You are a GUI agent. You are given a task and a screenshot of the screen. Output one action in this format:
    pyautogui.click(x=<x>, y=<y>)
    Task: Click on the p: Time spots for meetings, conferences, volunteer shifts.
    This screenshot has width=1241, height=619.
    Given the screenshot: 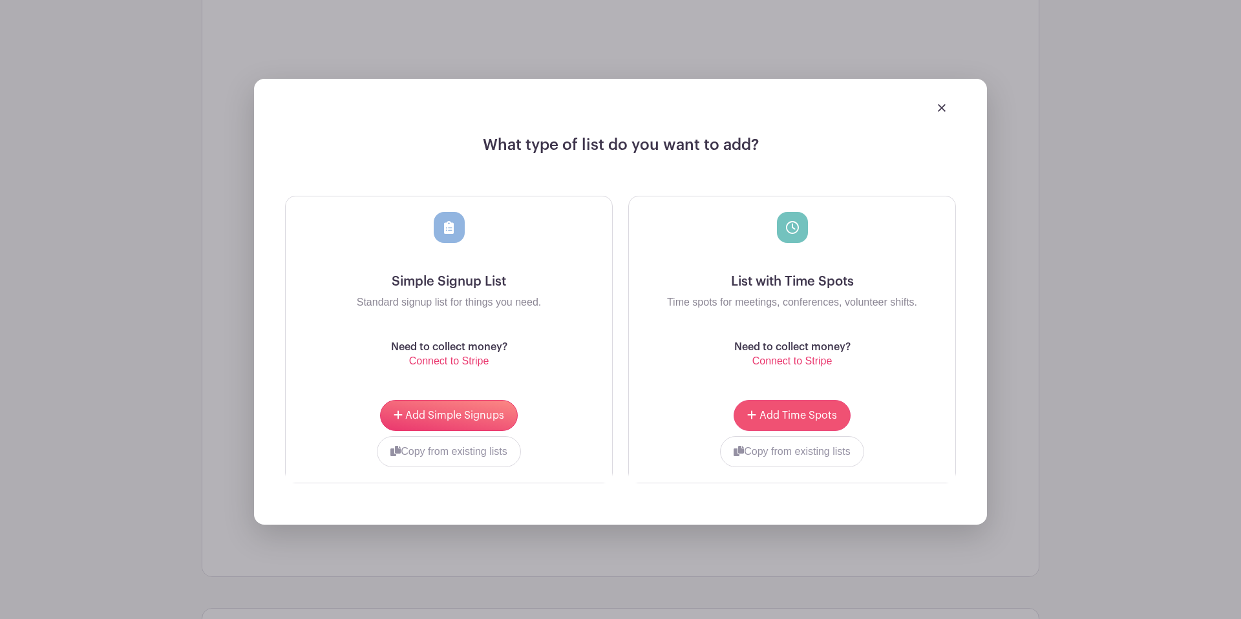 What is the action you would take?
    pyautogui.click(x=792, y=303)
    